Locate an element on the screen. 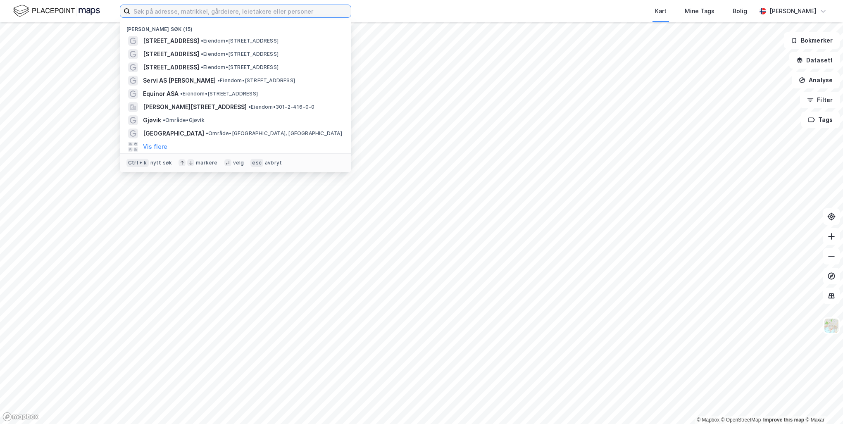 This screenshot has height=424, width=843. div: markere is located at coordinates (207, 163).